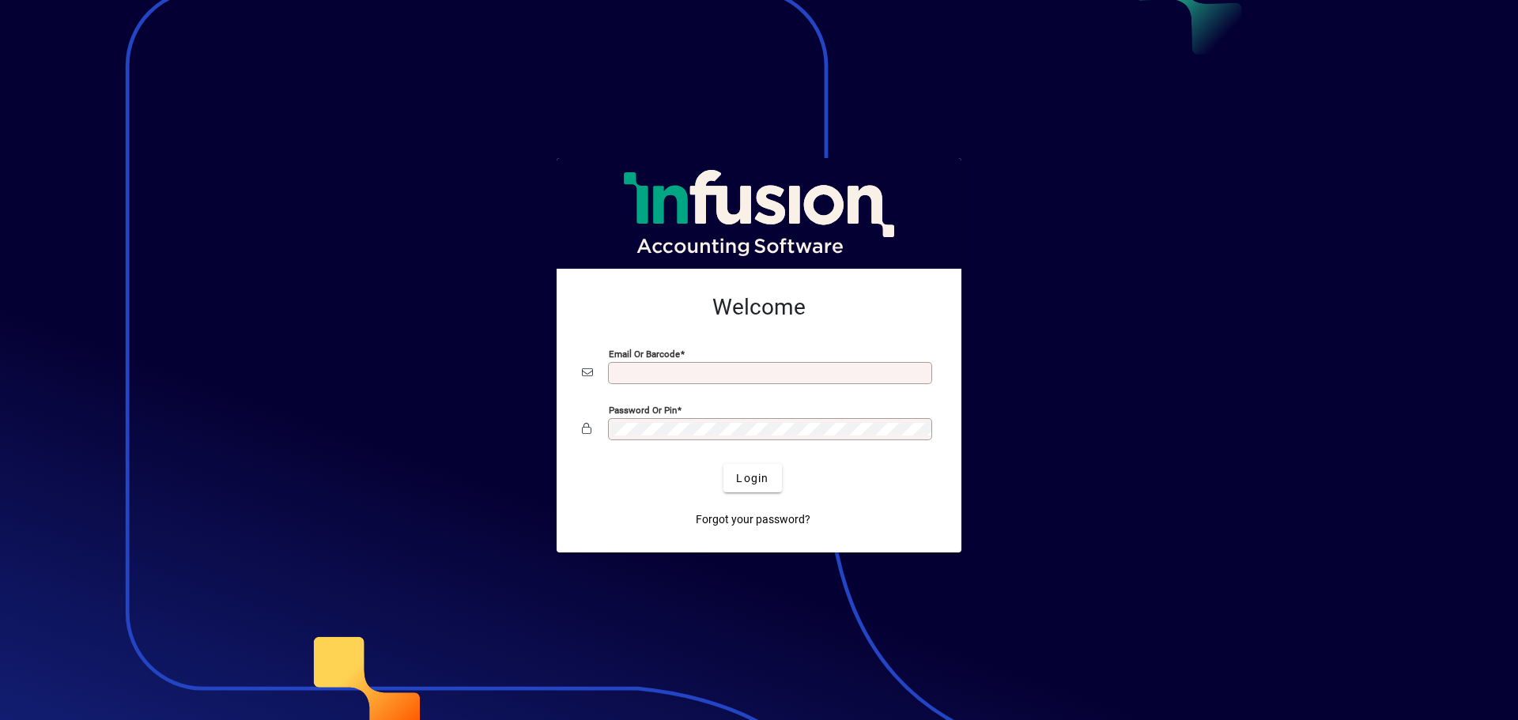  I want to click on mat-label: Email or Barcode, so click(644, 354).